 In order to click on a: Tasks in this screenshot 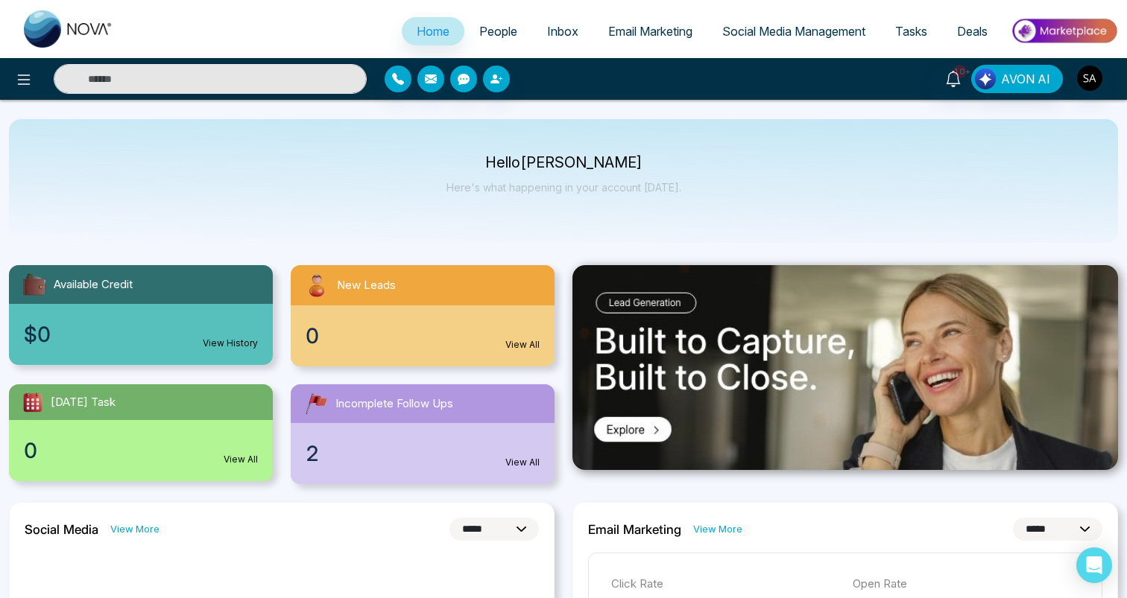, I will do `click(910, 31)`.